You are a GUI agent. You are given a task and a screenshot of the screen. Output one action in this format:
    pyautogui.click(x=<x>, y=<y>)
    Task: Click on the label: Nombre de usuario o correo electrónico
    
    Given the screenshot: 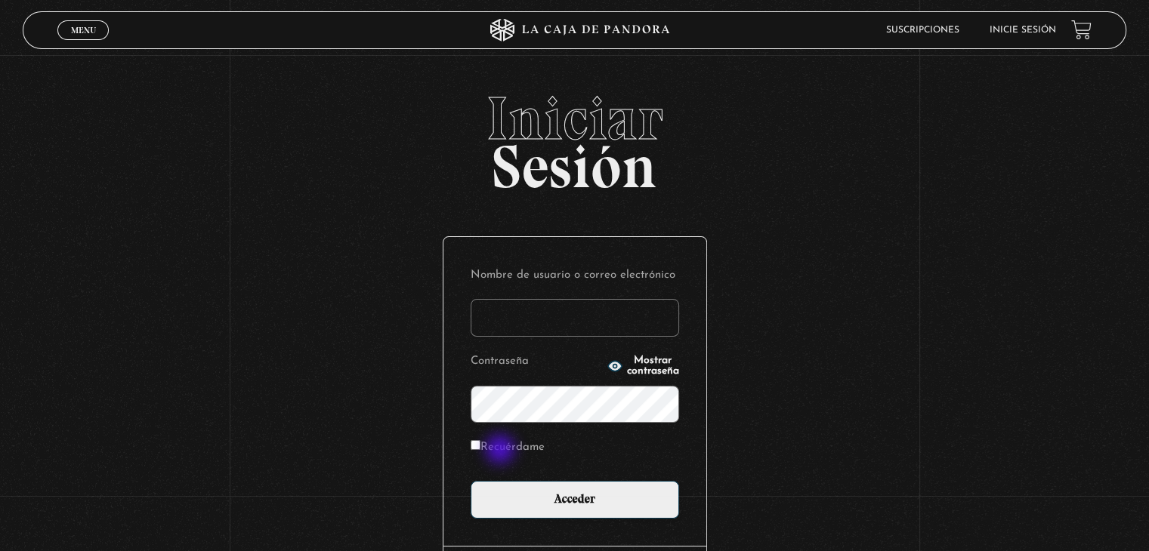 What is the action you would take?
    pyautogui.click(x=575, y=276)
    